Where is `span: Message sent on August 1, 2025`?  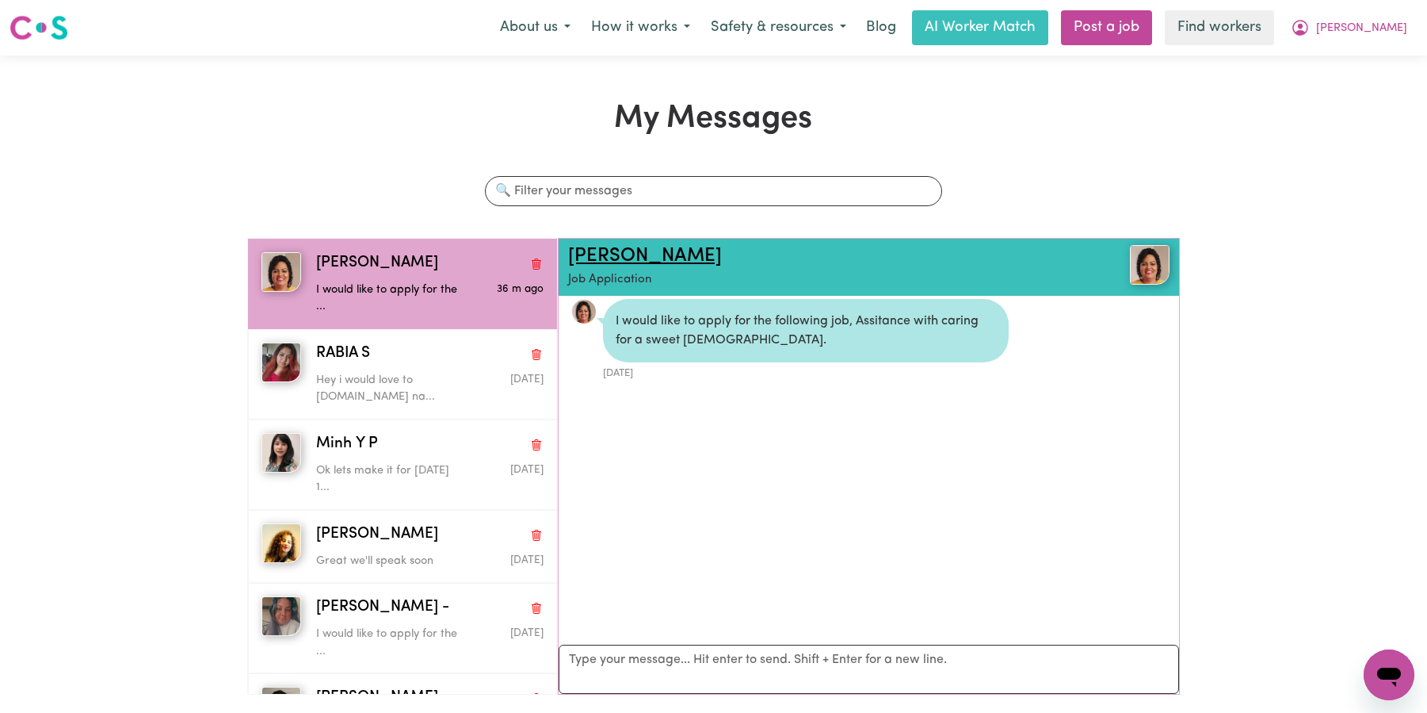 span: Message sent on August 1, 2025 is located at coordinates (527, 379).